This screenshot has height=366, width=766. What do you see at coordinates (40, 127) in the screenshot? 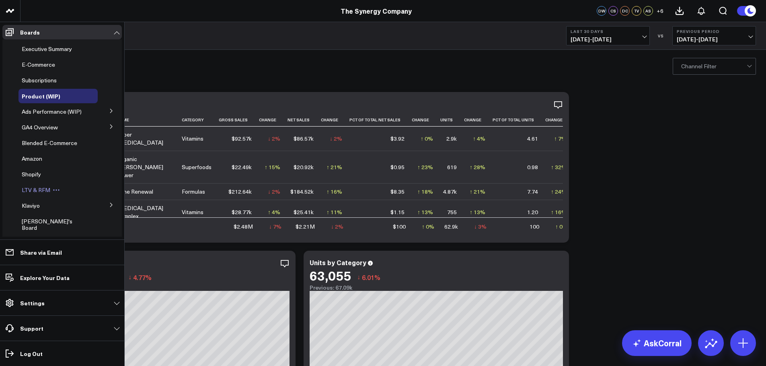
I see `a: GA4 Overview` at bounding box center [40, 127].